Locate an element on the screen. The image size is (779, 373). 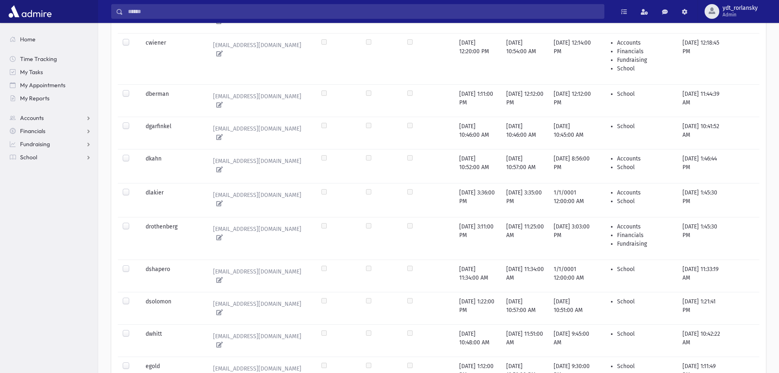
span: My Appointments is located at coordinates (43, 85).